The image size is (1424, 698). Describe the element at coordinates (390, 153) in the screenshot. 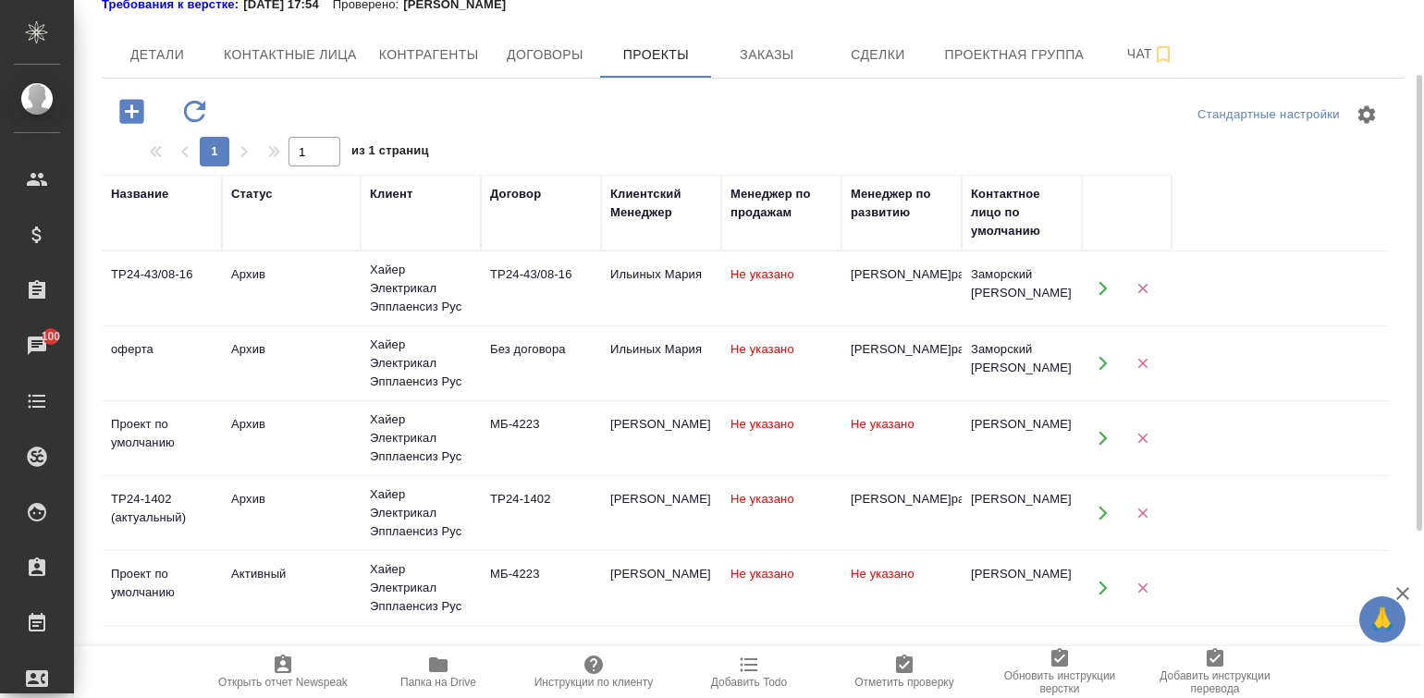

I see `span: из 1 страниц` at that location.